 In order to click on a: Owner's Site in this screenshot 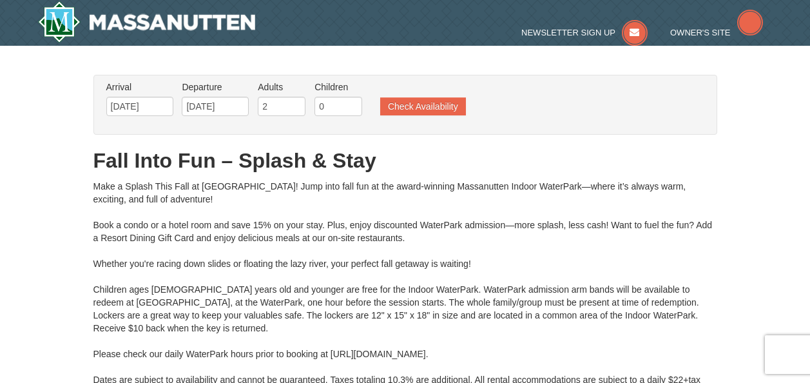, I will do `click(717, 32)`.